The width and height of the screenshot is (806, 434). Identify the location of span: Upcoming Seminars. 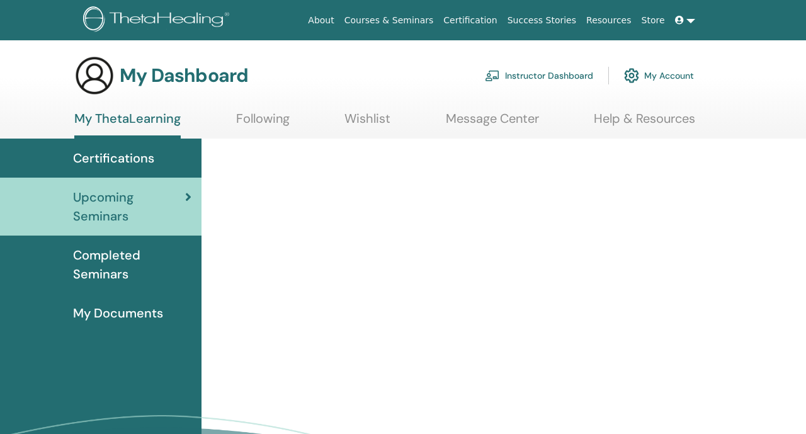
(129, 207).